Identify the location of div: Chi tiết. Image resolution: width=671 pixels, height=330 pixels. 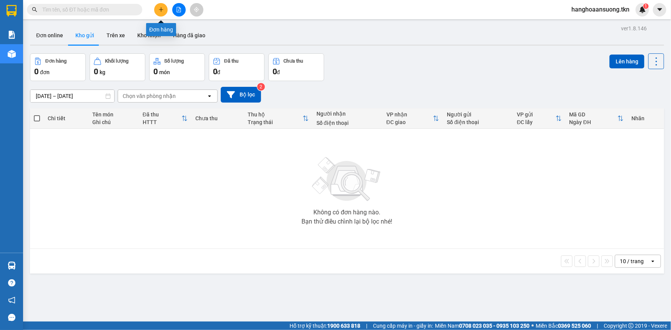
(66, 118).